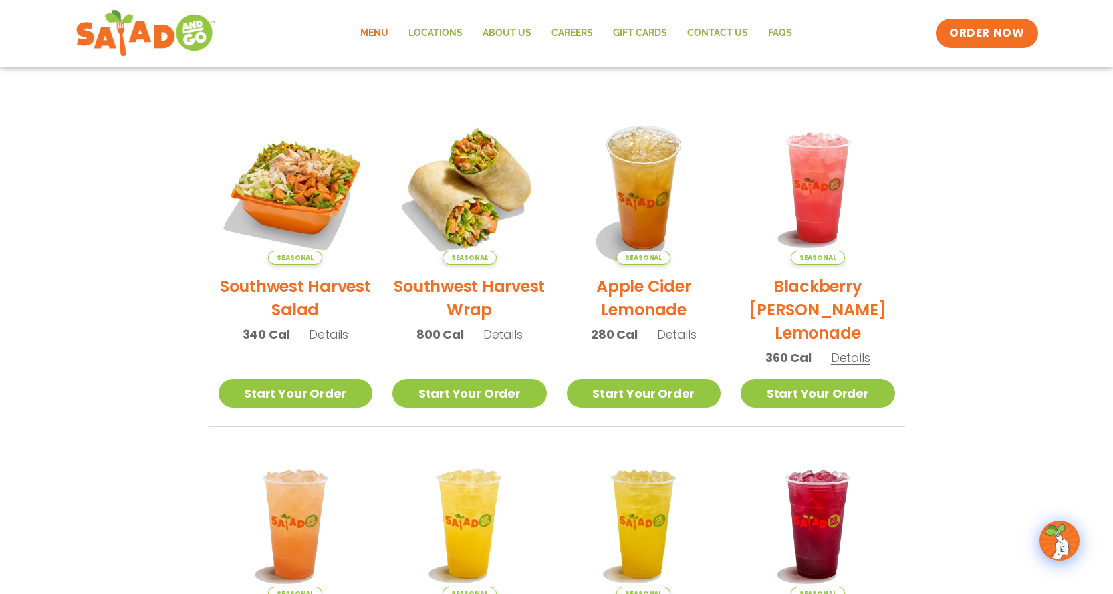 This screenshot has height=594, width=1113. I want to click on img: wpChatIcon, so click(1060, 541).